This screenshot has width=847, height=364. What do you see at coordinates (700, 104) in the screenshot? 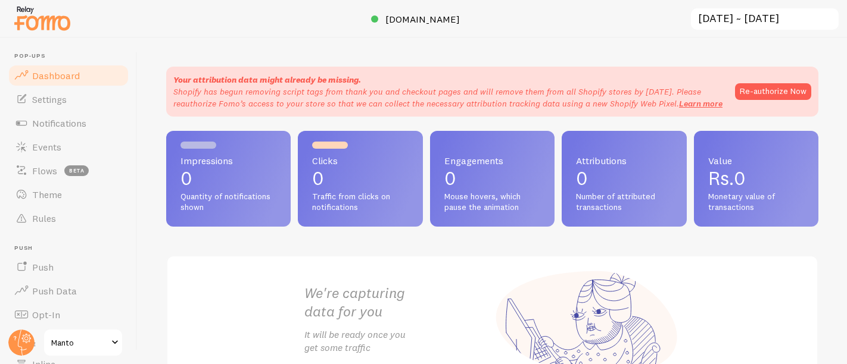
I see `a: Learn more` at bounding box center [700, 104].